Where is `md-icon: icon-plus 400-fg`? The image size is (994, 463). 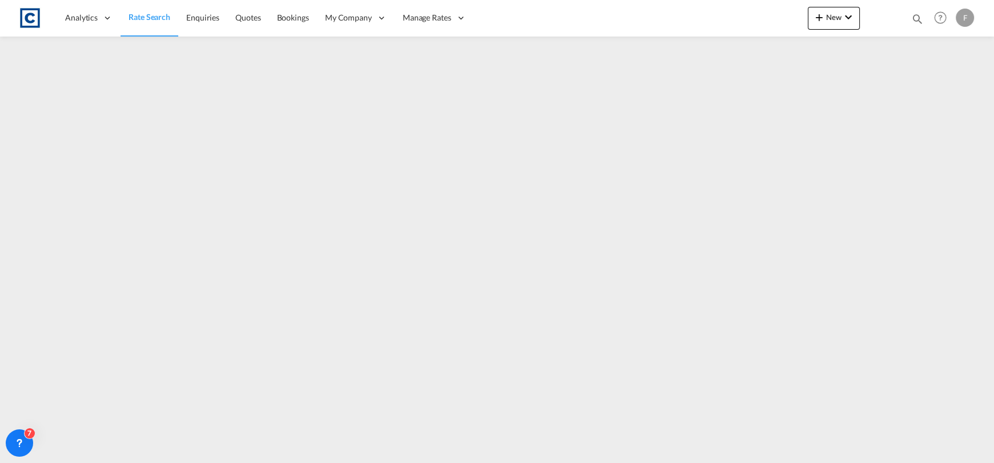
md-icon: icon-plus 400-fg is located at coordinates (819, 17).